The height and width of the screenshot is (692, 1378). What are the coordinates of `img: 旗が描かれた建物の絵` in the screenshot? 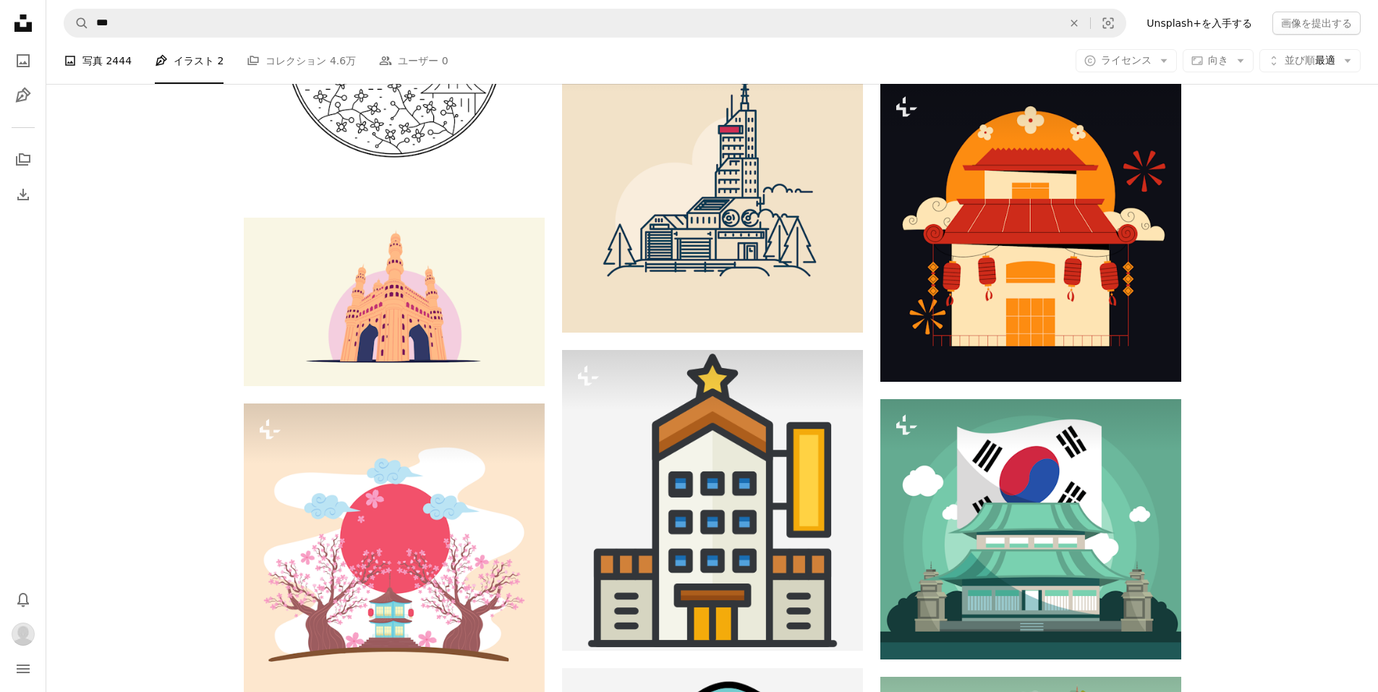 It's located at (712, 182).